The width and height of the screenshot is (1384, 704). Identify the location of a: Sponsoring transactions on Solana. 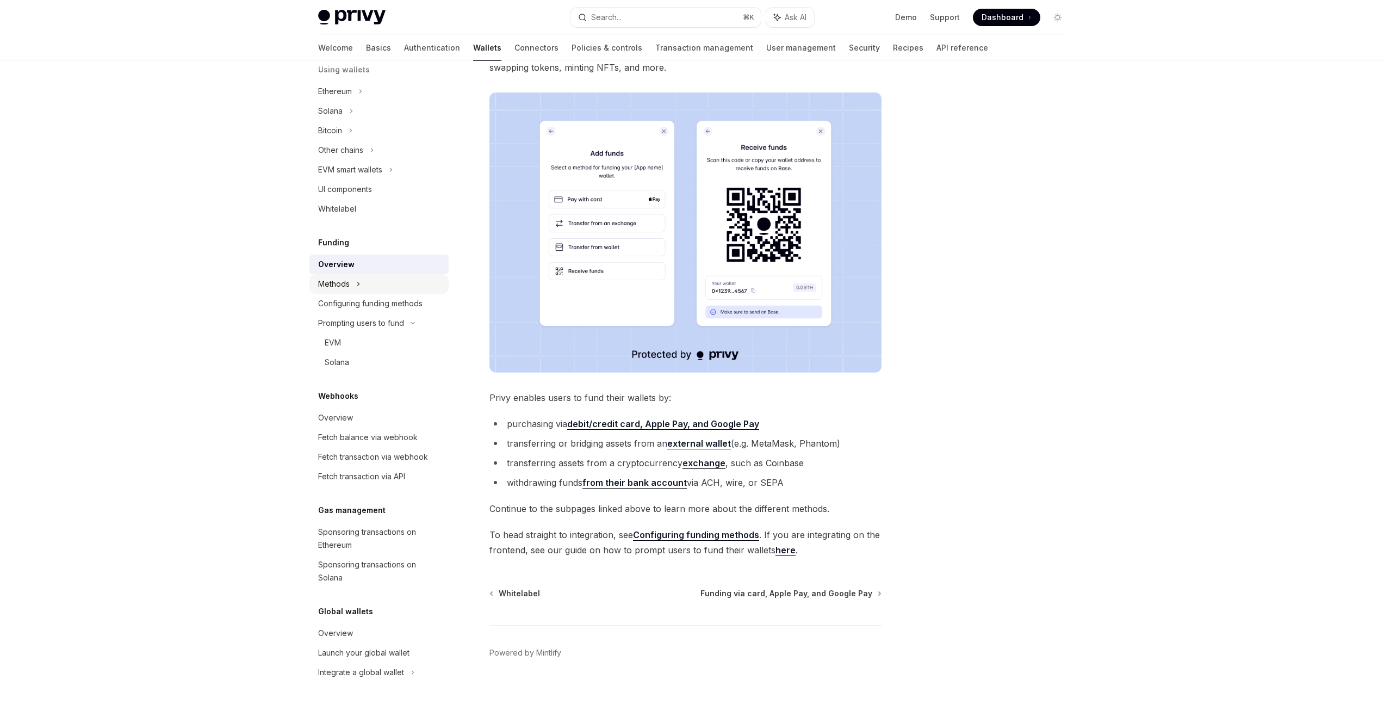
(379, 571).